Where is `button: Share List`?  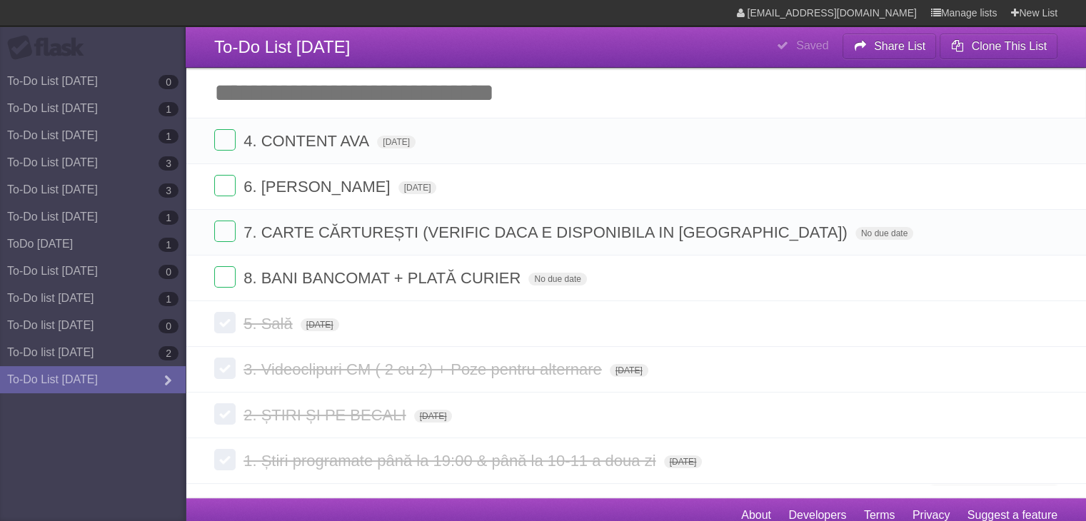
button: Share List is located at coordinates (889, 46).